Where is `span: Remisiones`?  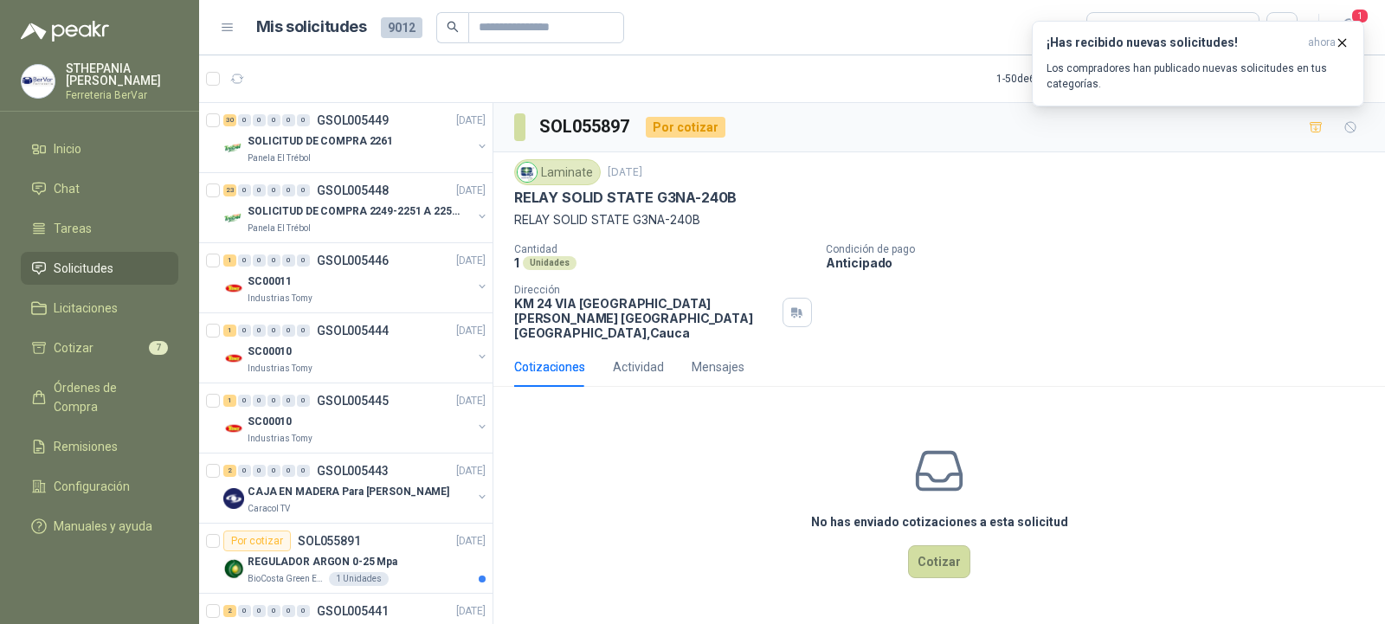 span: Remisiones is located at coordinates (86, 447).